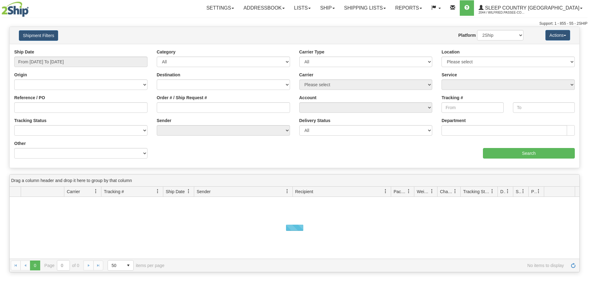 The image size is (589, 284). I want to click on a: Shipment Issues filter column settings, so click(523, 192).